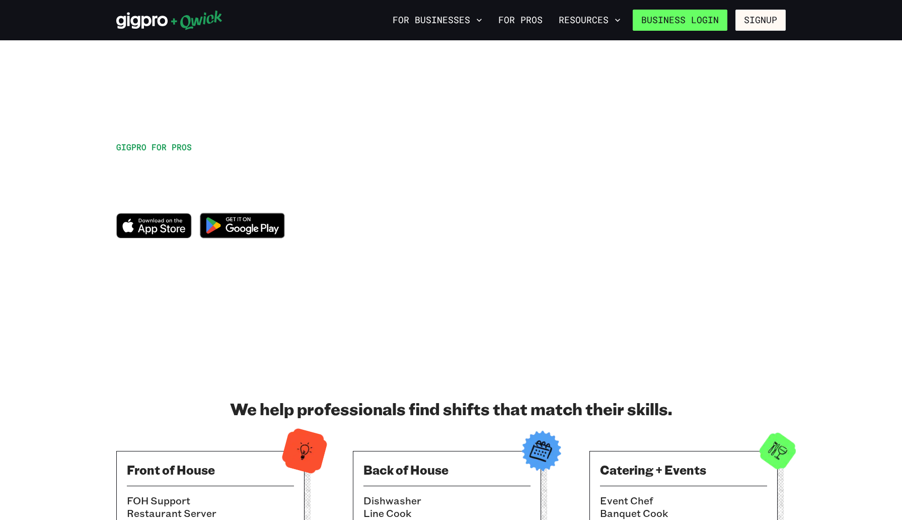  I want to click on h2: We help professionals find shifts that match their skills., so click(451, 408).